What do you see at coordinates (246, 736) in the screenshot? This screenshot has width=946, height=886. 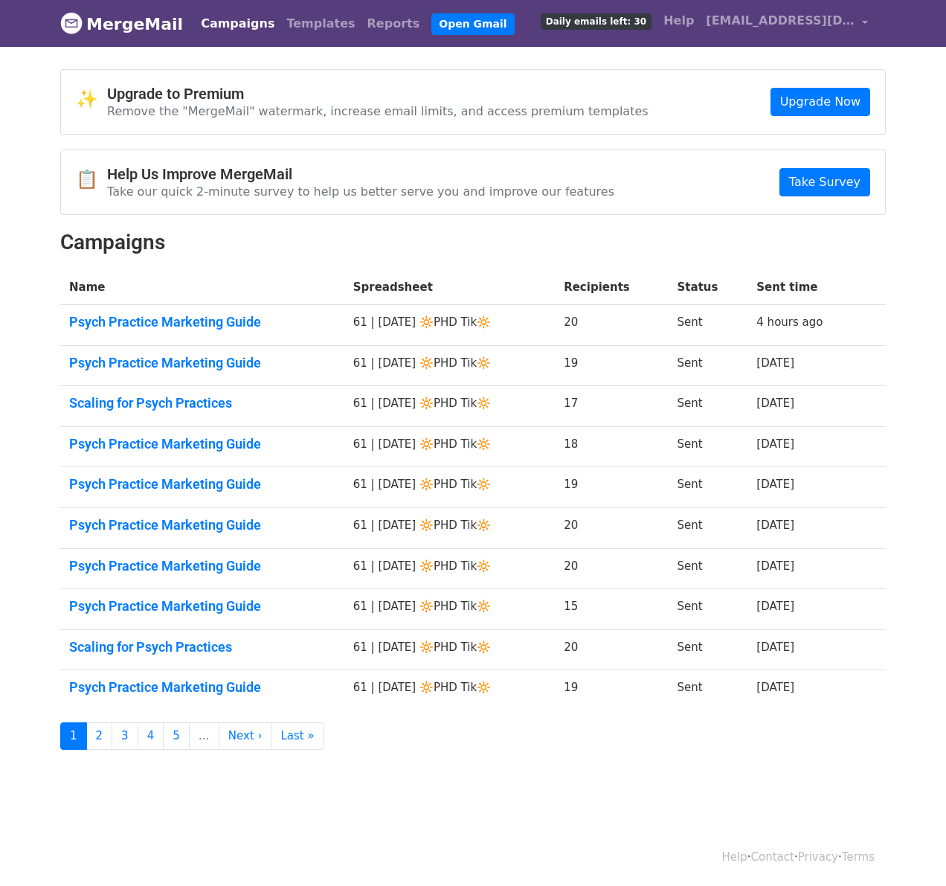 I see `a: Next ›` at bounding box center [246, 736].